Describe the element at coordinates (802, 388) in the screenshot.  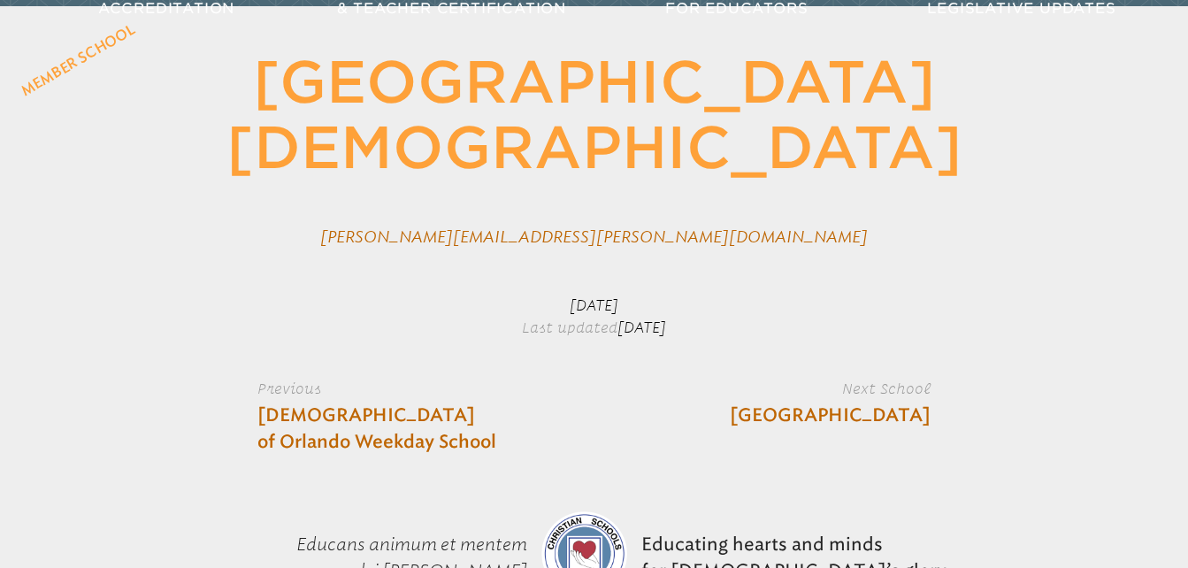
I see `label: Next School` at that location.